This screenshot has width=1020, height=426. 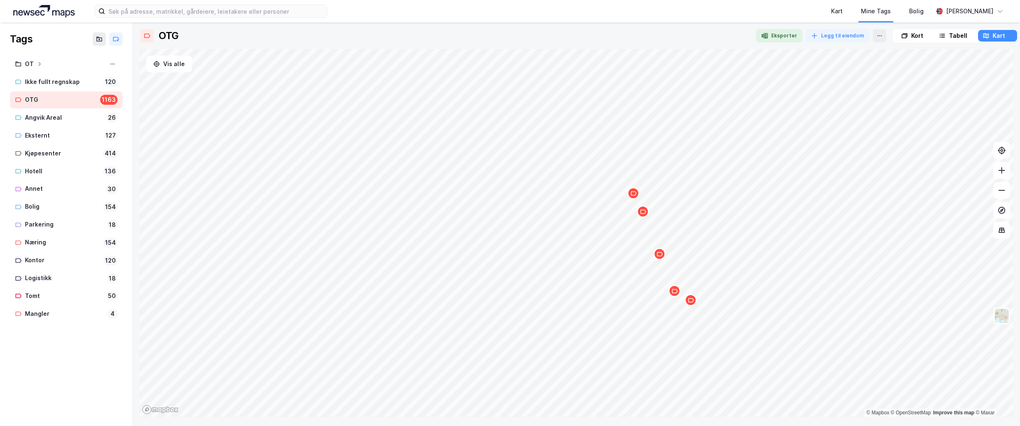 What do you see at coordinates (66, 153) in the screenshot?
I see `a: Kjøpesenter414` at bounding box center [66, 153].